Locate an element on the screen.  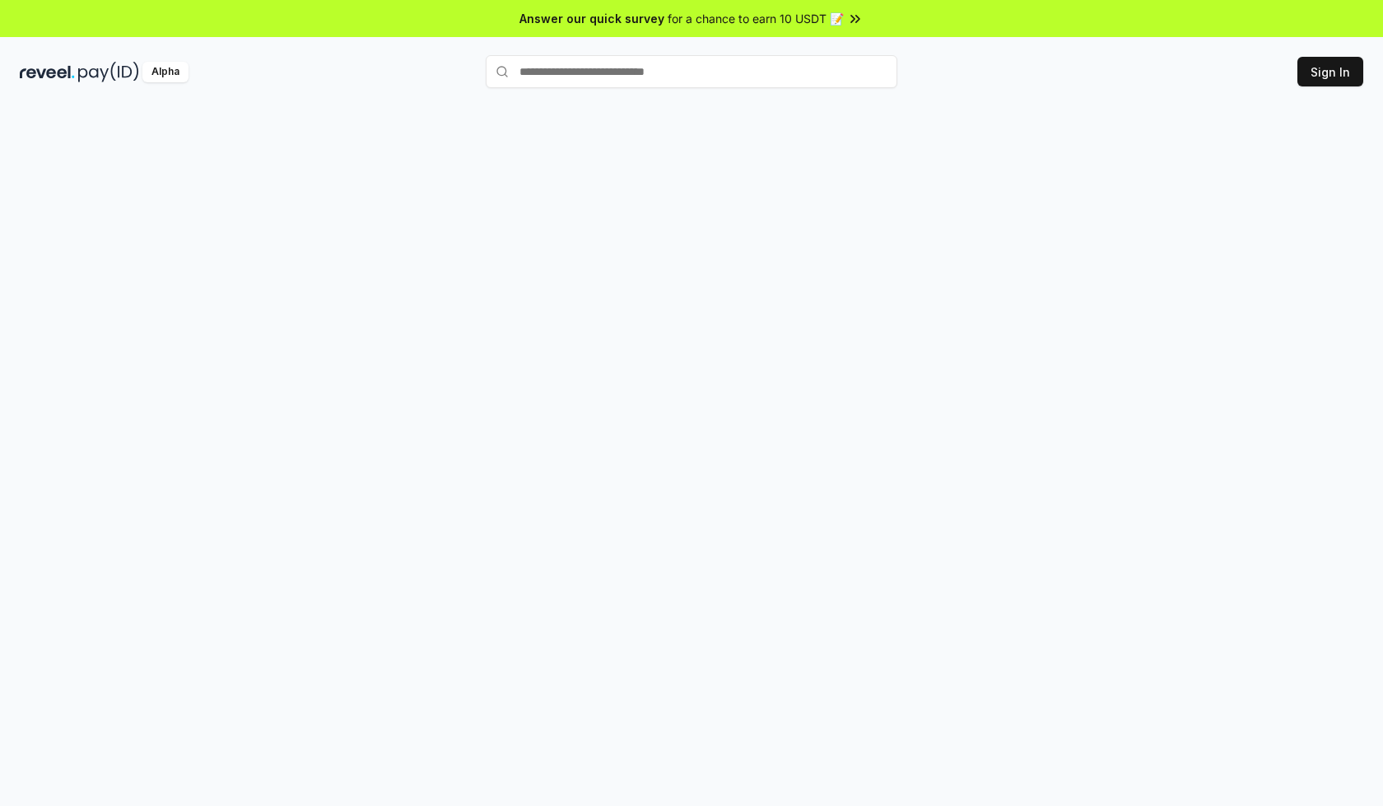
div: Alpha is located at coordinates (165, 72).